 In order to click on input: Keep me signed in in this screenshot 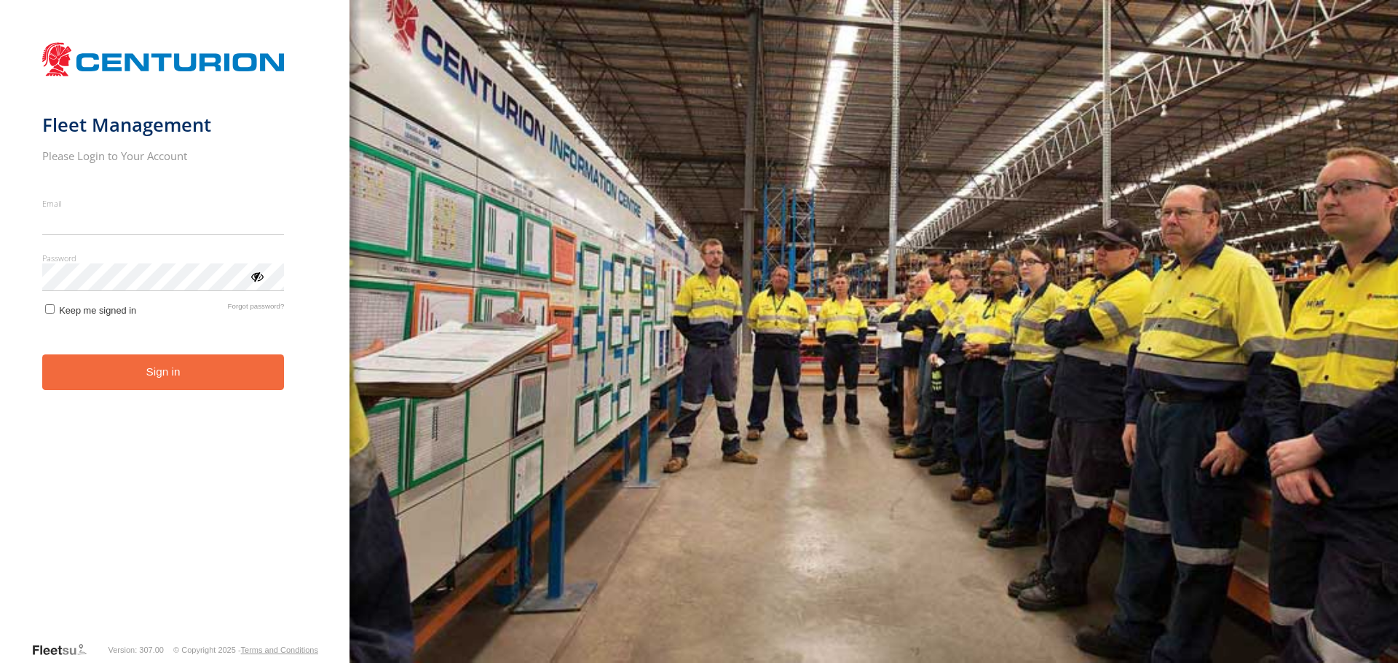, I will do `click(50, 309)`.